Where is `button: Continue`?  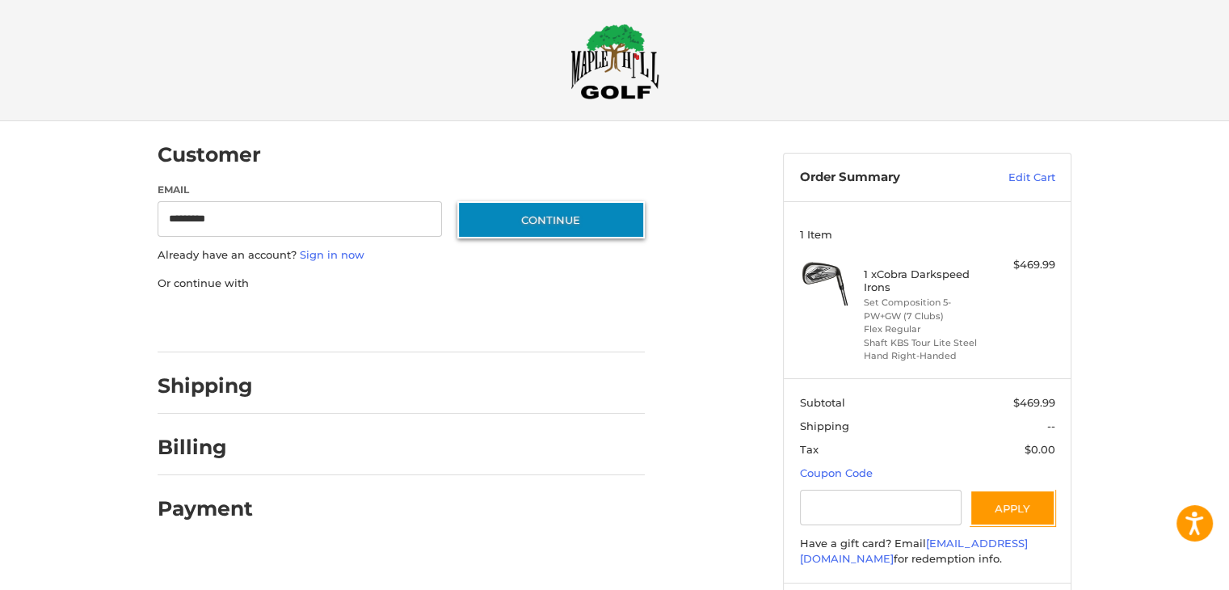 button: Continue is located at coordinates (551, 220).